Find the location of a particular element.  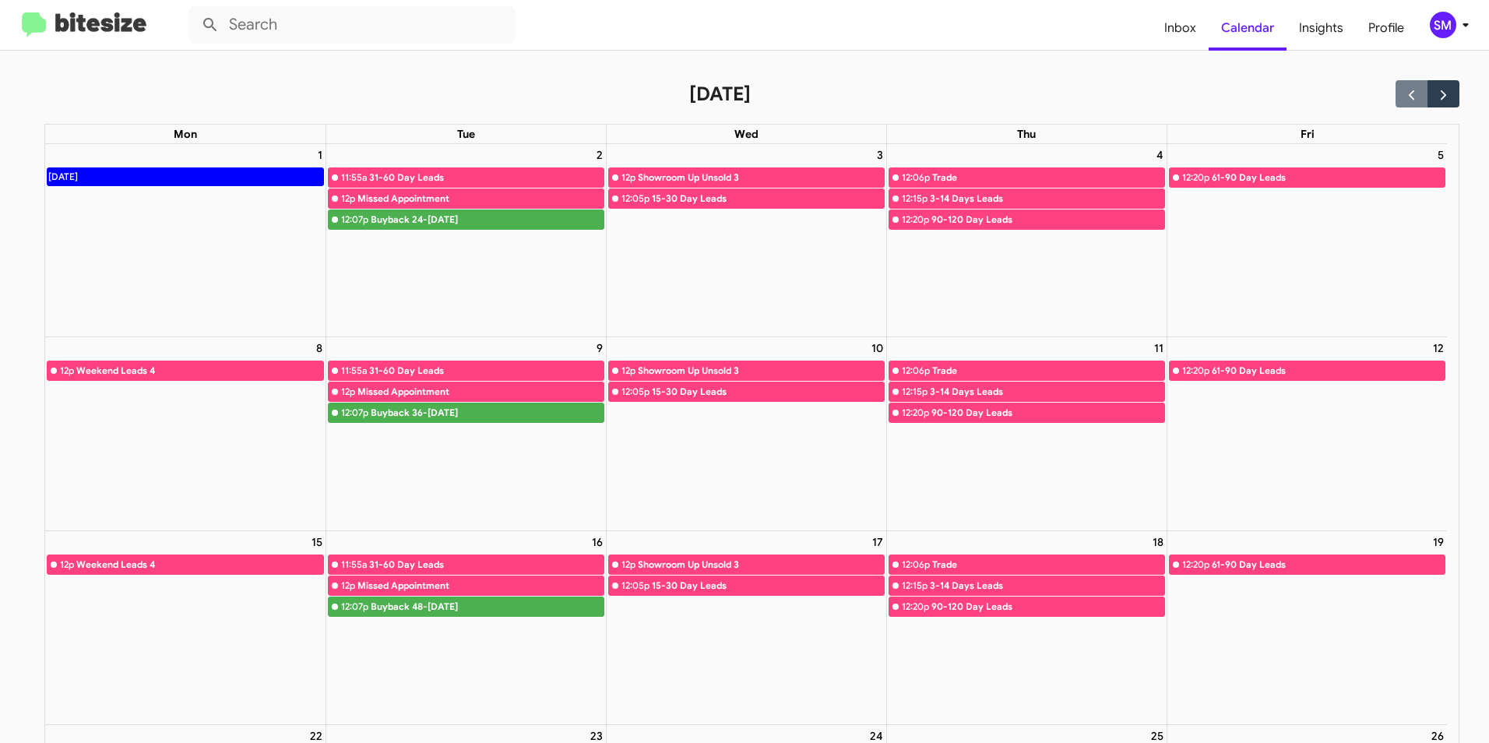

a: September 10, 2025 is located at coordinates (877, 348).